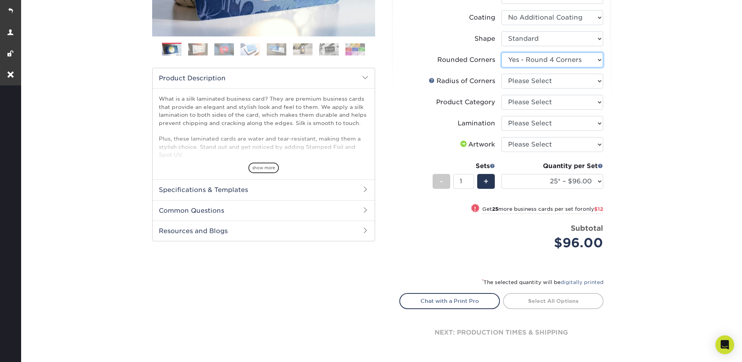  Describe the element at coordinates (277, 49) in the screenshot. I see `img: Business Cards 05` at that location.